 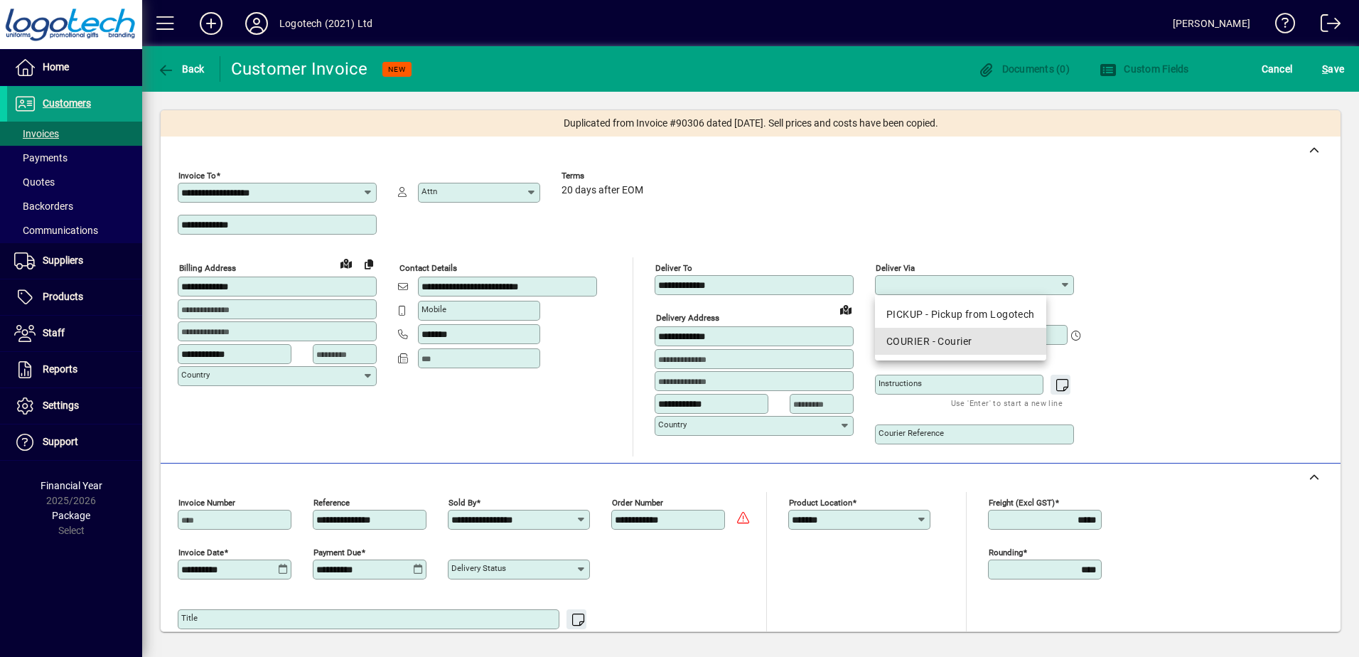 What do you see at coordinates (604, 176) in the screenshot?
I see `span: Terms` at bounding box center [604, 176].